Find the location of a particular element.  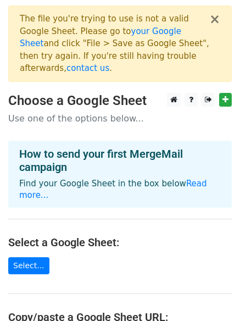

h3: Choose a Google Sheet is located at coordinates (120, 101).